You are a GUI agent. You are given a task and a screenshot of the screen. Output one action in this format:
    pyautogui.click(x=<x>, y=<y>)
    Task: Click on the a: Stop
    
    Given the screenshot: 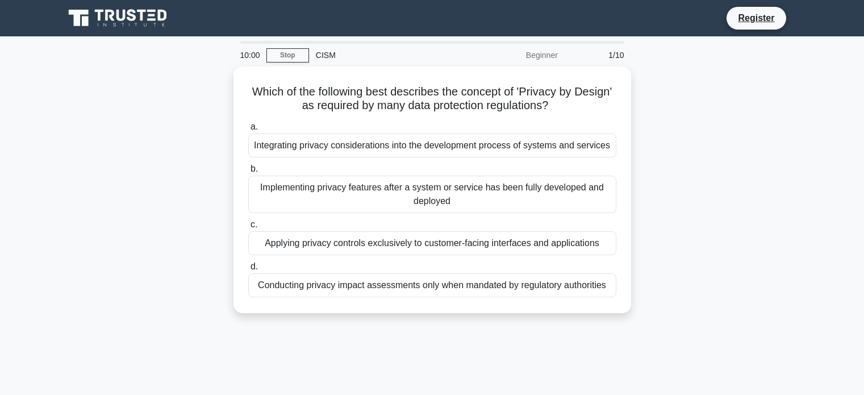 What is the action you would take?
    pyautogui.click(x=287, y=55)
    